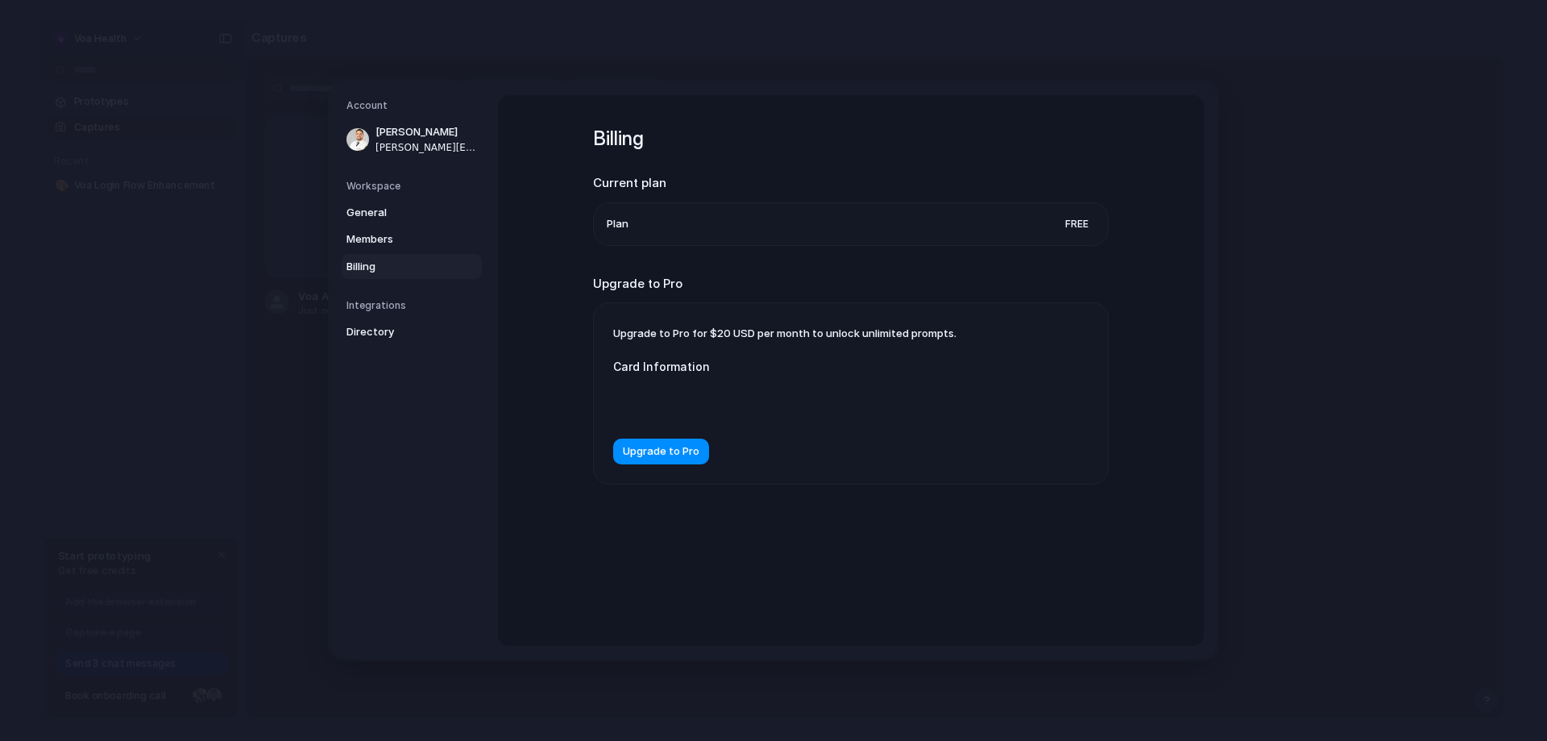  Describe the element at coordinates (661, 451) in the screenshot. I see `button: Upgrade to Pro` at that location.